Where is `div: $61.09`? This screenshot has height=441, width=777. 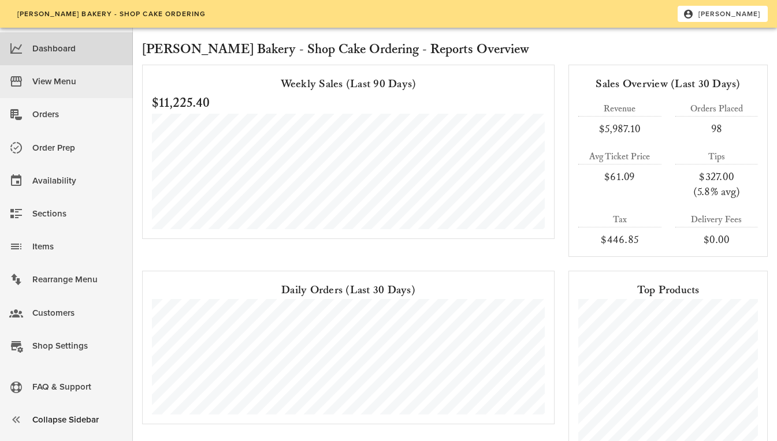 div: $61.09 is located at coordinates (619, 177).